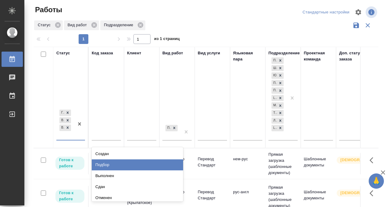 This screenshot has width=390, height=207. Describe the element at coordinates (368, 25) in the screenshot. I see `button: Сбросить фильтры` at that location.